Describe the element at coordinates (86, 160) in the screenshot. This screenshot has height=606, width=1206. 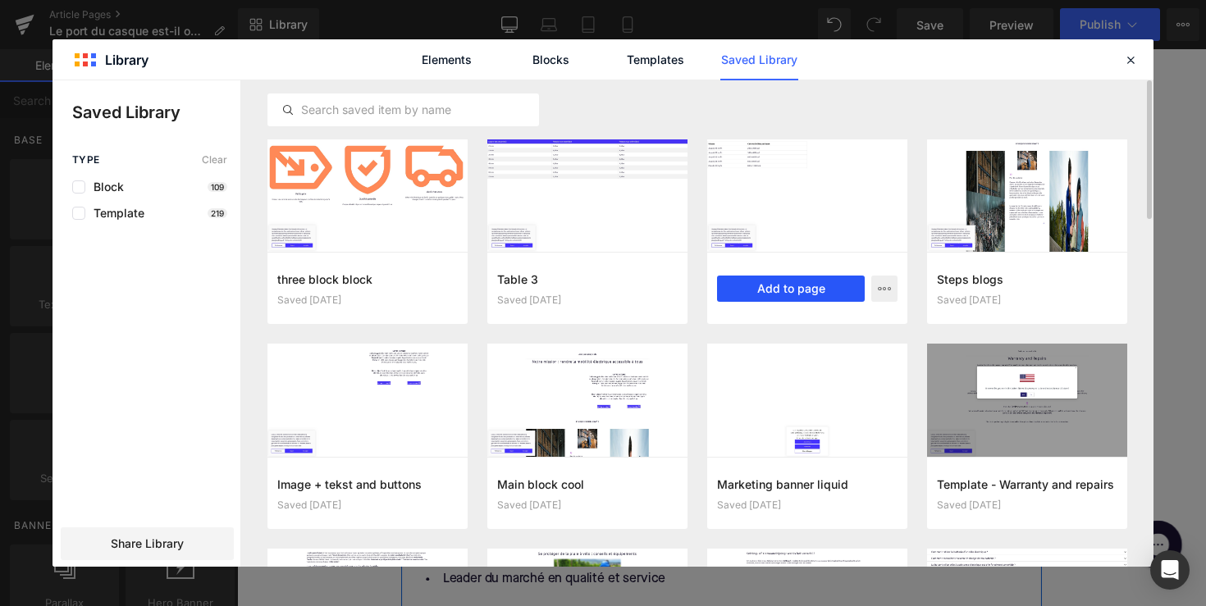
I see `span: Type` at that location.